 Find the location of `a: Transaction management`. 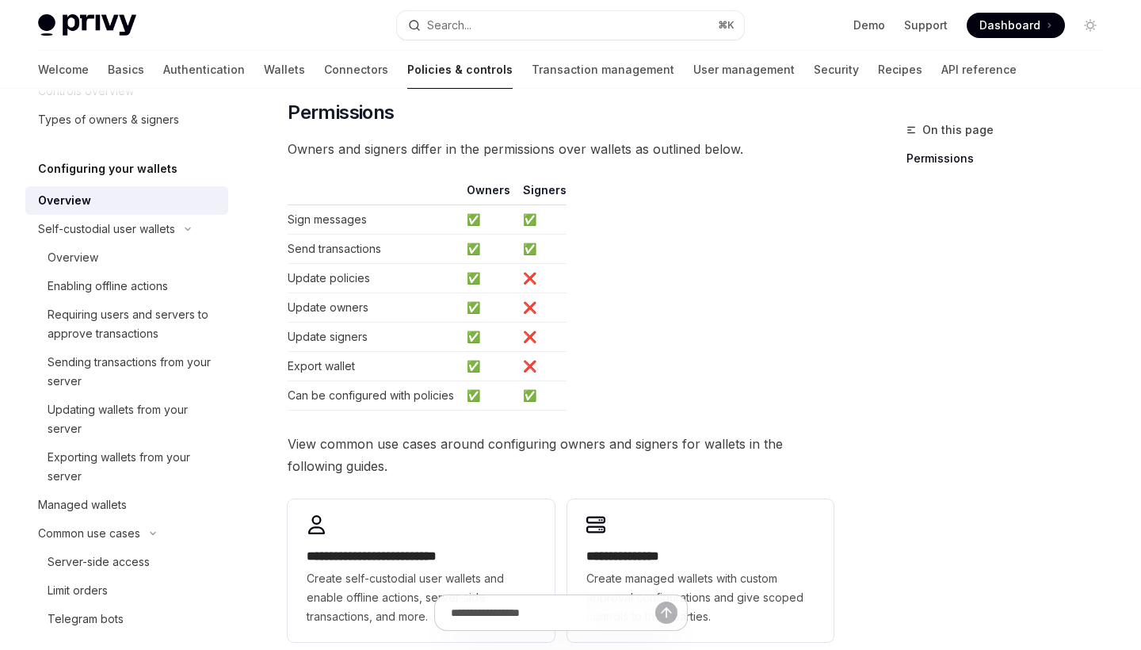

a: Transaction management is located at coordinates (603, 70).